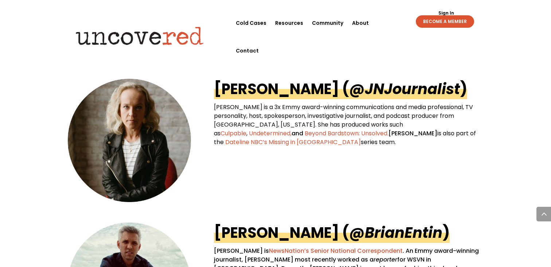 The width and height of the screenshot is (551, 267). What do you see at coordinates (346, 133) in the screenshot?
I see `a: Beyond Bardstown: Unsolved.` at bounding box center [346, 133].